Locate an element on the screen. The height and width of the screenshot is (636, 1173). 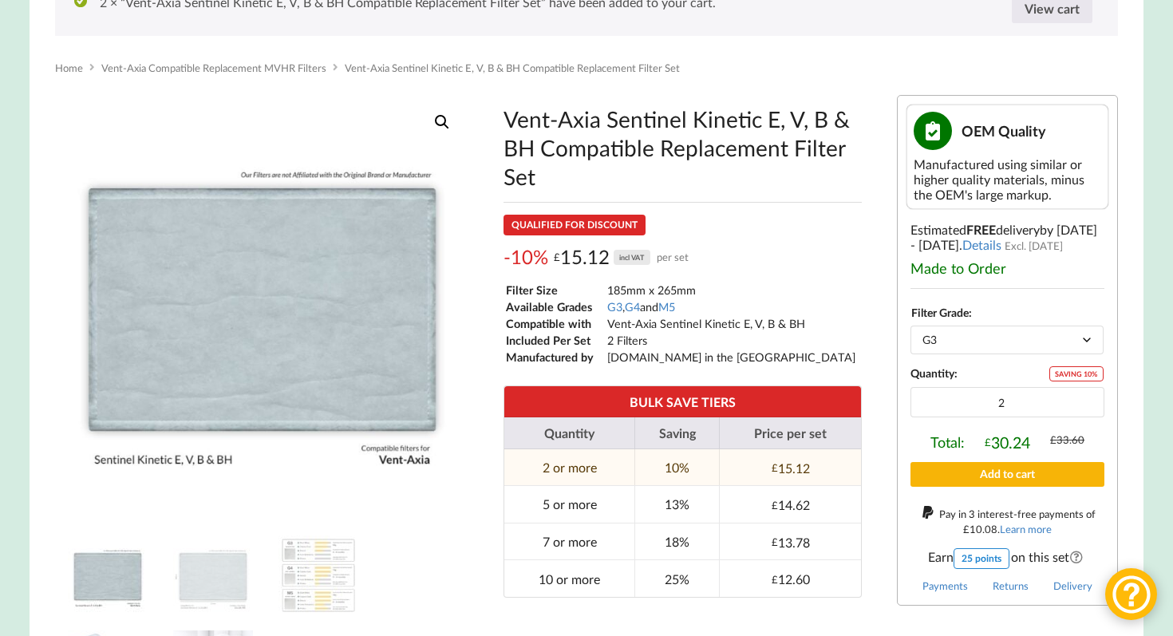
td: , and is located at coordinates (731, 306).